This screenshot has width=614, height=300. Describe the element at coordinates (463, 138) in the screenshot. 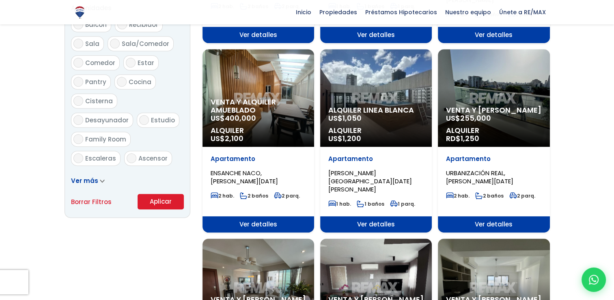

I see `span: RD$` at that location.